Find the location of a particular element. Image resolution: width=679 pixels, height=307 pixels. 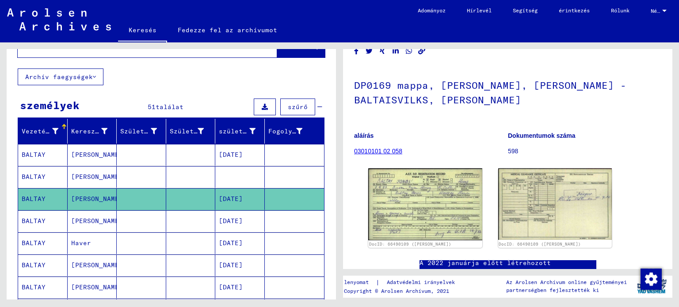

font: Vezetéknév is located at coordinates (42, 131).